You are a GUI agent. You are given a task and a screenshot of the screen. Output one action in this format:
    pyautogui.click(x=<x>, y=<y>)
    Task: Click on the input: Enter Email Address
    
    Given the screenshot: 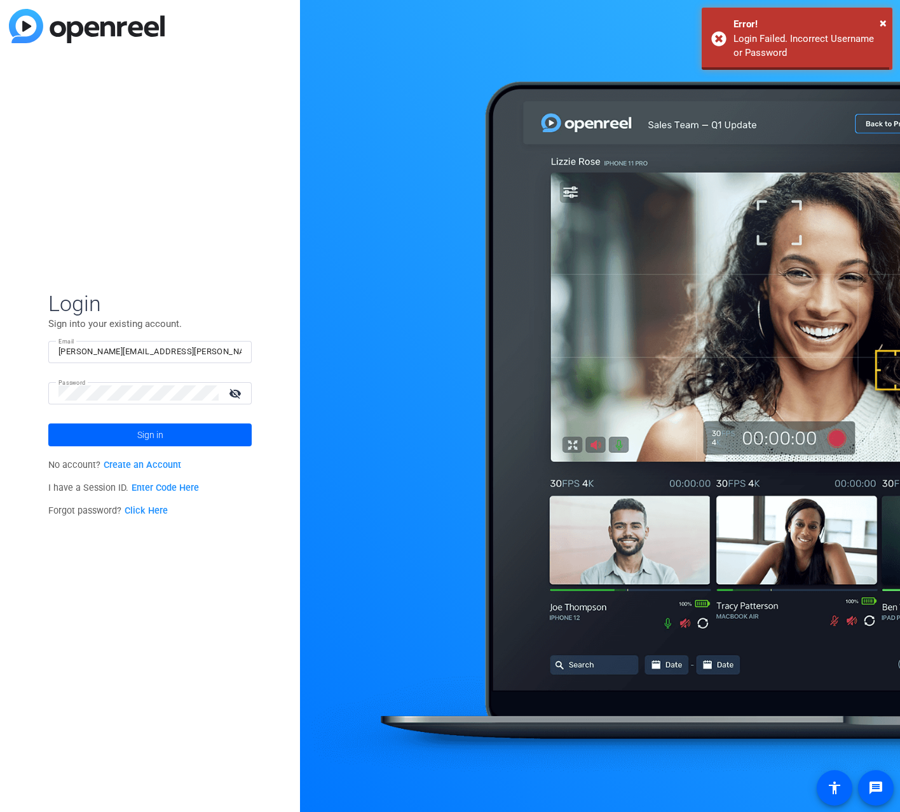 What is the action you would take?
    pyautogui.click(x=150, y=352)
    